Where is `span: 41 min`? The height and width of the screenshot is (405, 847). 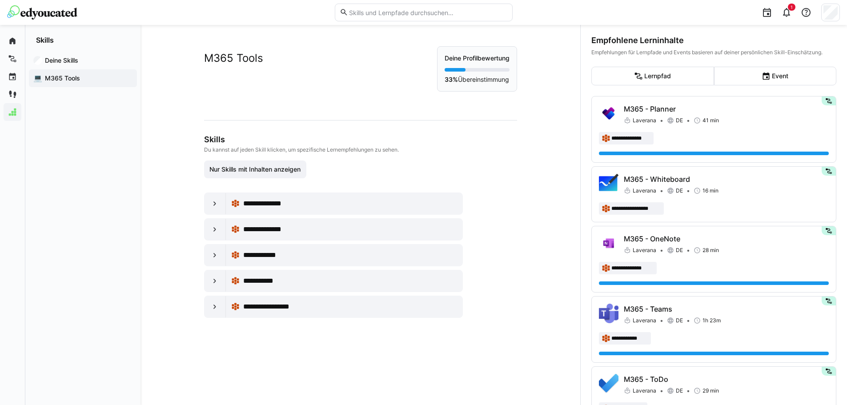
span: 41 min is located at coordinates (711, 121).